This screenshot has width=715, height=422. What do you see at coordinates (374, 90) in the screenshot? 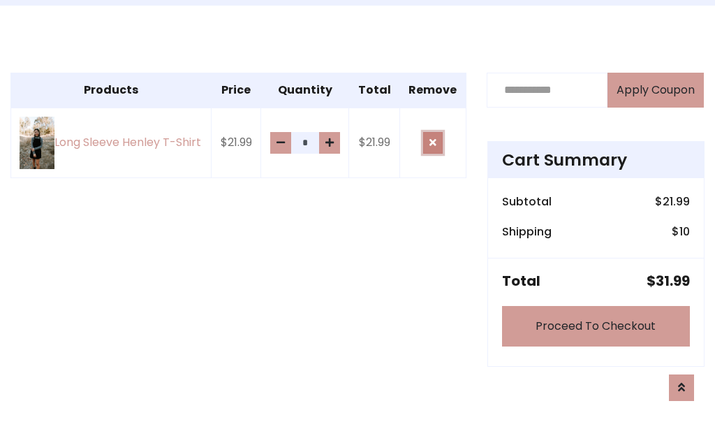
I see `th: Total` at bounding box center [374, 90].